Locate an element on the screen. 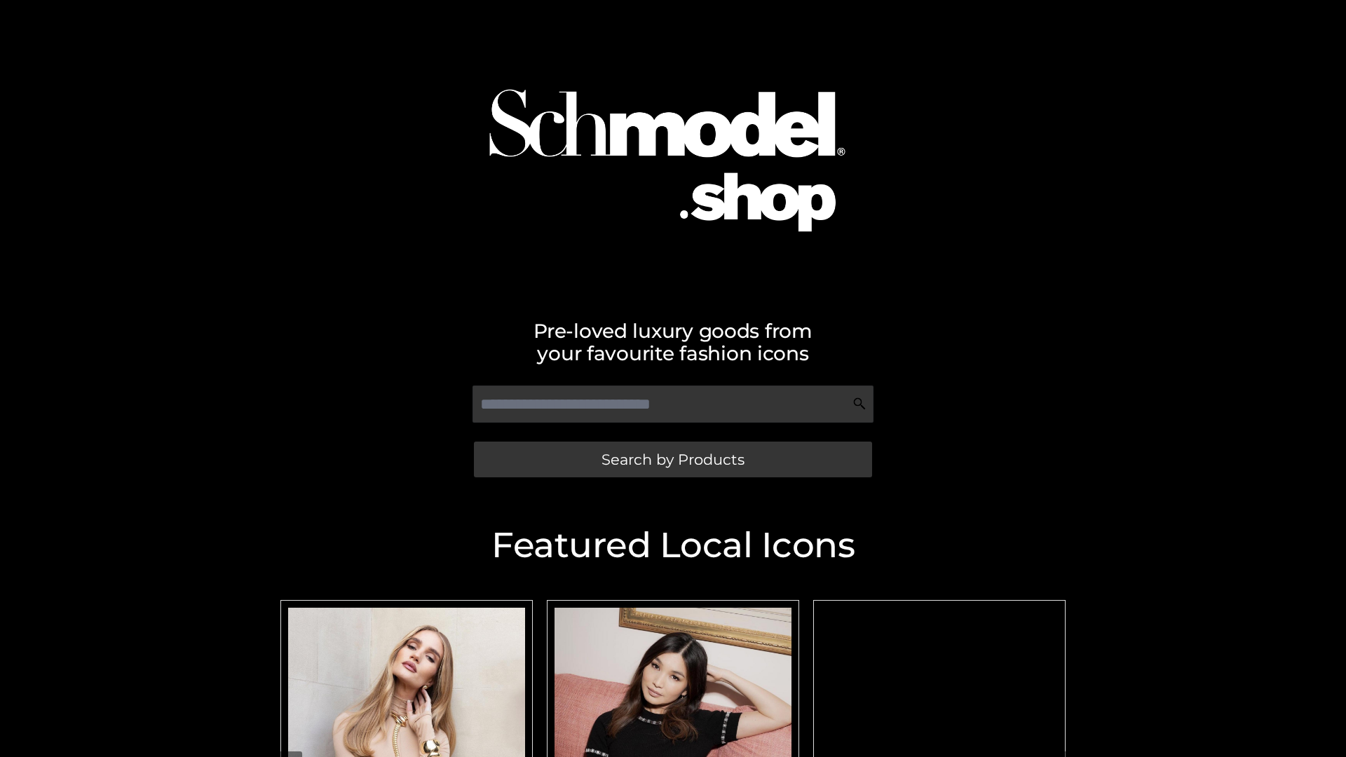 The height and width of the screenshot is (757, 1346). span: Search by Products is located at coordinates (673, 459).